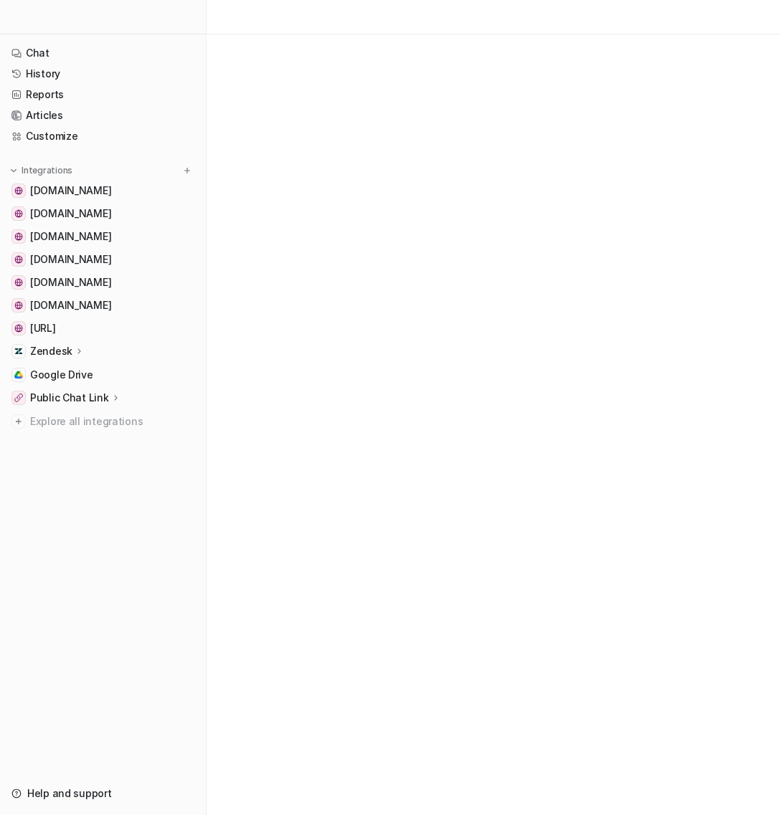  What do you see at coordinates (103, 794) in the screenshot?
I see `a: Help and support` at bounding box center [103, 794].